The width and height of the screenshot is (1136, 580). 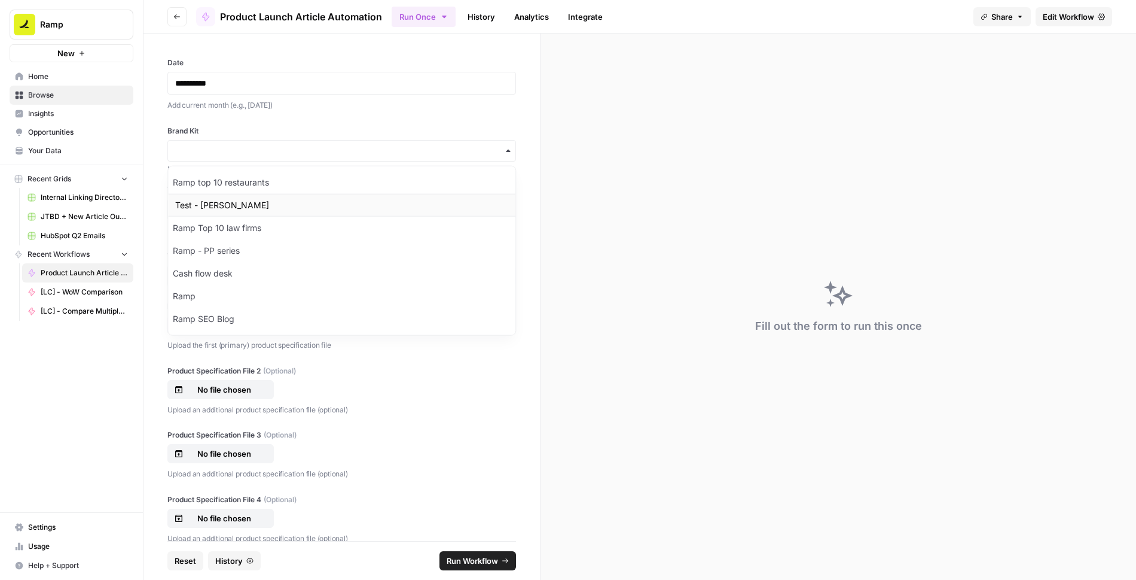 What do you see at coordinates (84, 217) in the screenshot?
I see `span: JTBD + New Article Output` at bounding box center [84, 217].